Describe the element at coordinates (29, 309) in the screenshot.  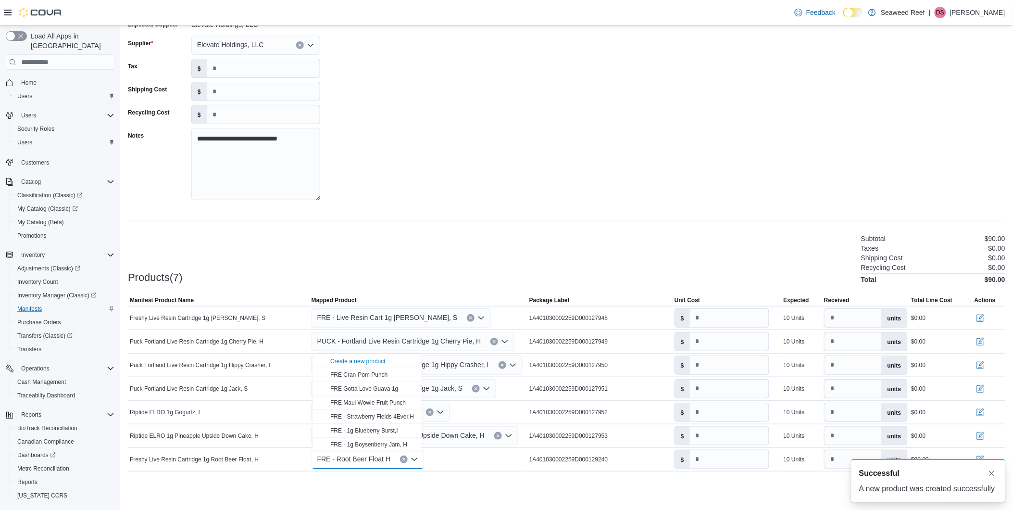
I see `span: Manifests` at that location.